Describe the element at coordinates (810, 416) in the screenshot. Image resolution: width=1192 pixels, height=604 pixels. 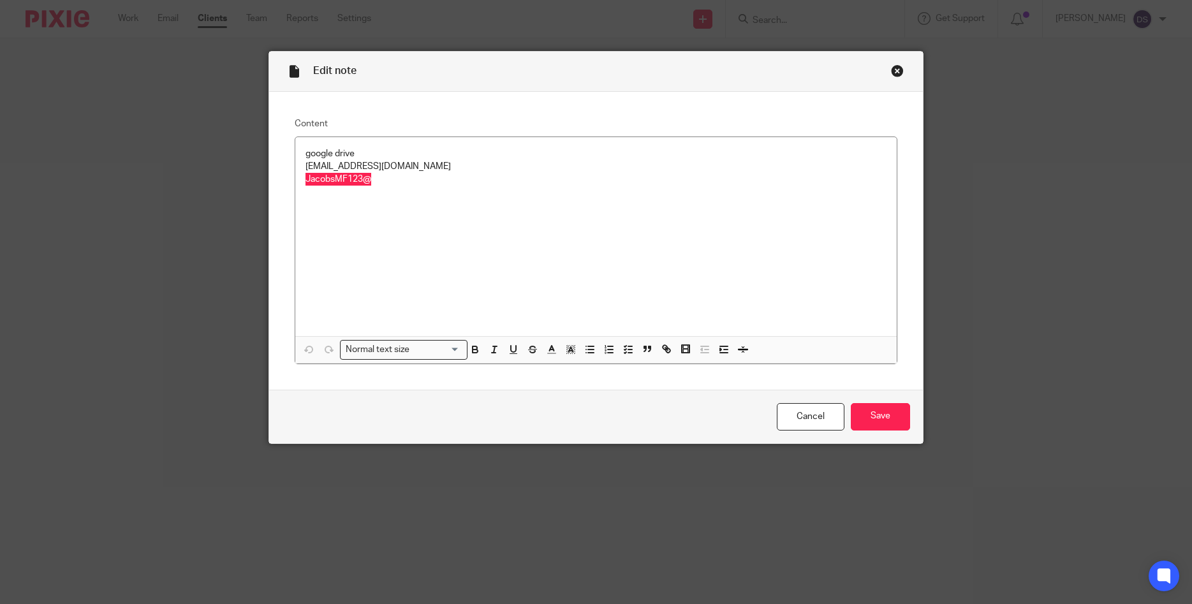
I see `a: Cancel` at that location.